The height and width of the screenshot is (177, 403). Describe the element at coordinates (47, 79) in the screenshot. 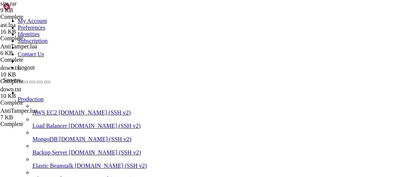

I see `span: 9auth_backup.rar` at that location.